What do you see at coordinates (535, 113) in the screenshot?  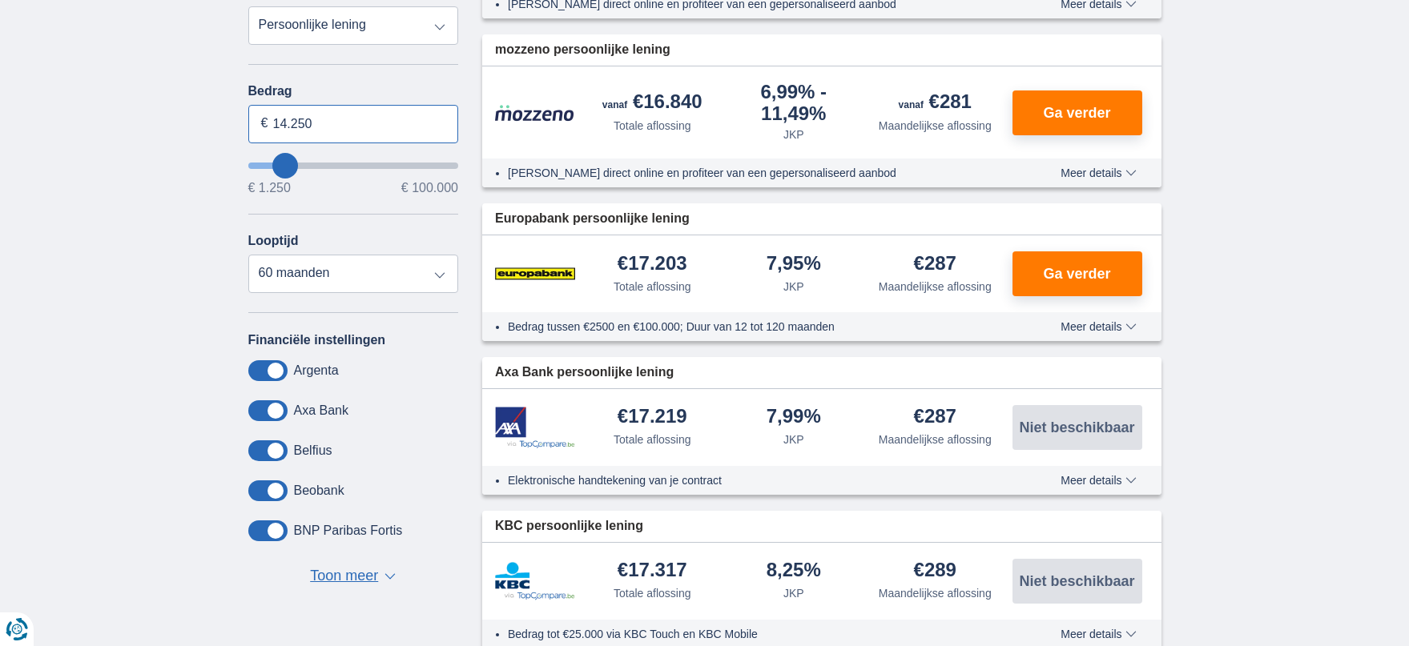 I see `img: product.pl.alt Mozzeno` at bounding box center [535, 113].